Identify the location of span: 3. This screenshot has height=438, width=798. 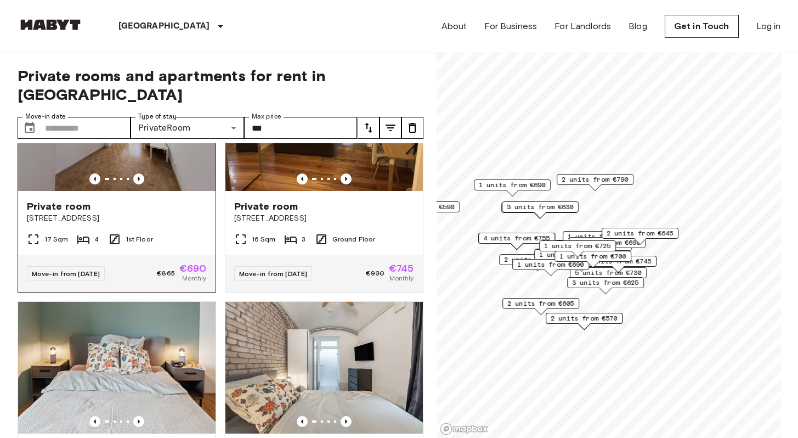
(303, 239).